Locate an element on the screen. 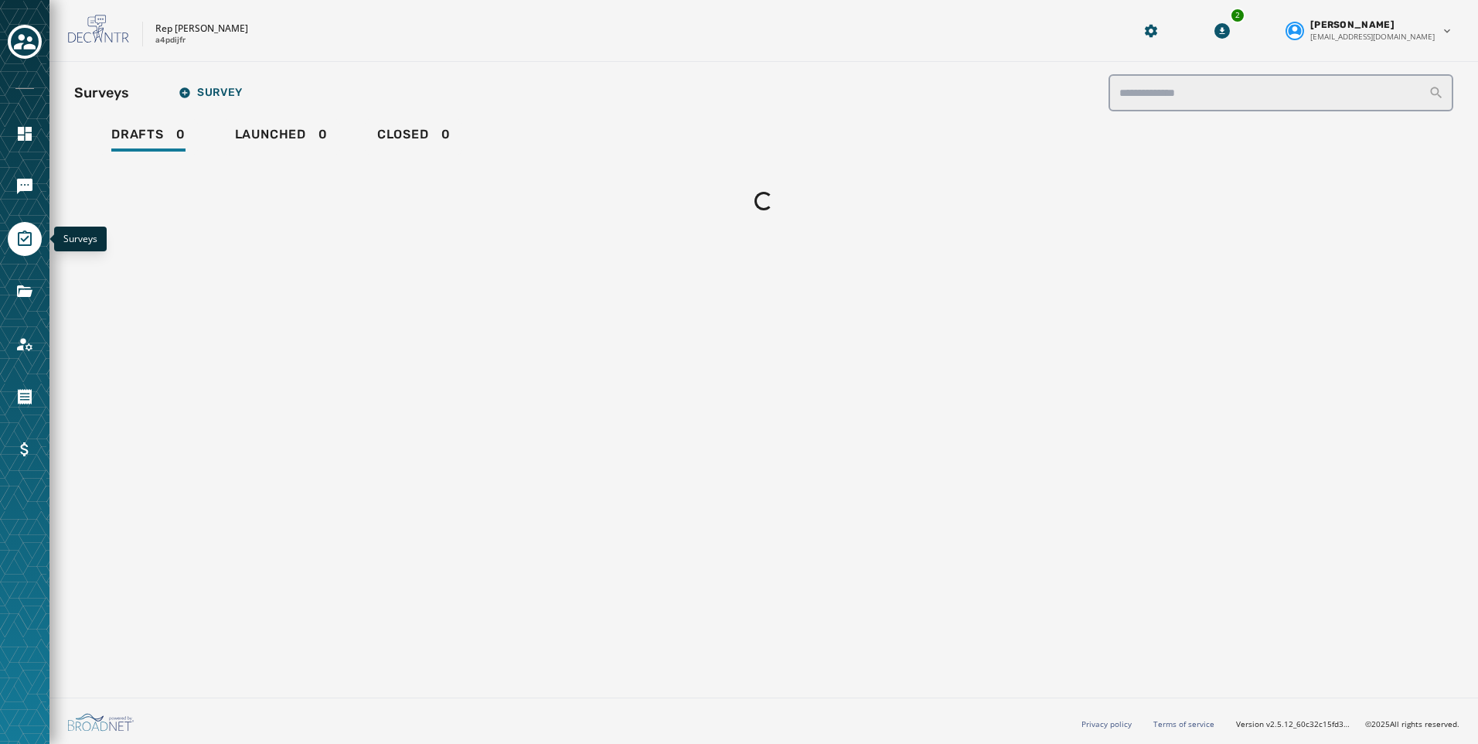  a: Launched0 is located at coordinates (281, 137).